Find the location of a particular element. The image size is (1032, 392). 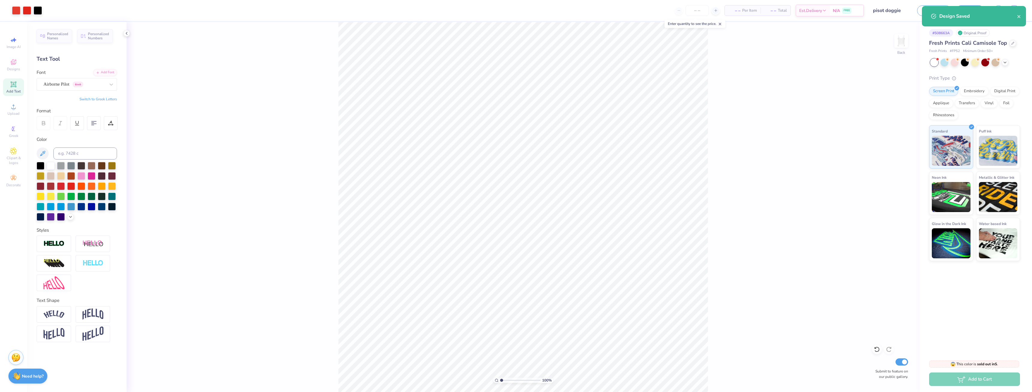

div: Format is located at coordinates (77, 111).